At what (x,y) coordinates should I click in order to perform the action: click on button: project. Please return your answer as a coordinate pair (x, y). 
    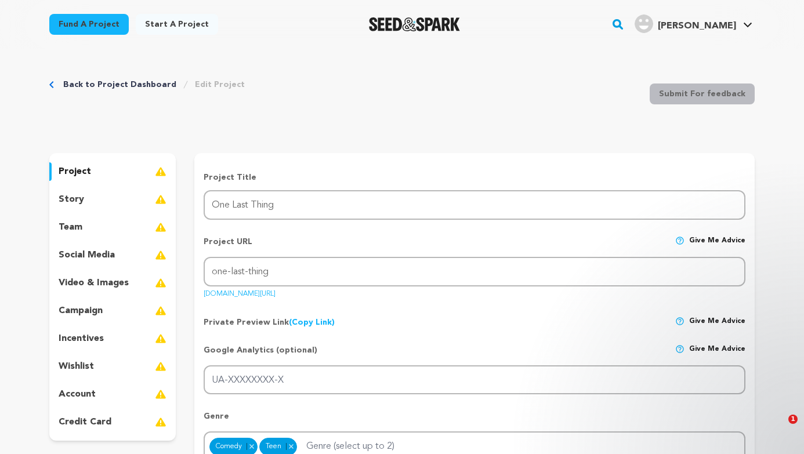
    Looking at the image, I should click on (112, 172).